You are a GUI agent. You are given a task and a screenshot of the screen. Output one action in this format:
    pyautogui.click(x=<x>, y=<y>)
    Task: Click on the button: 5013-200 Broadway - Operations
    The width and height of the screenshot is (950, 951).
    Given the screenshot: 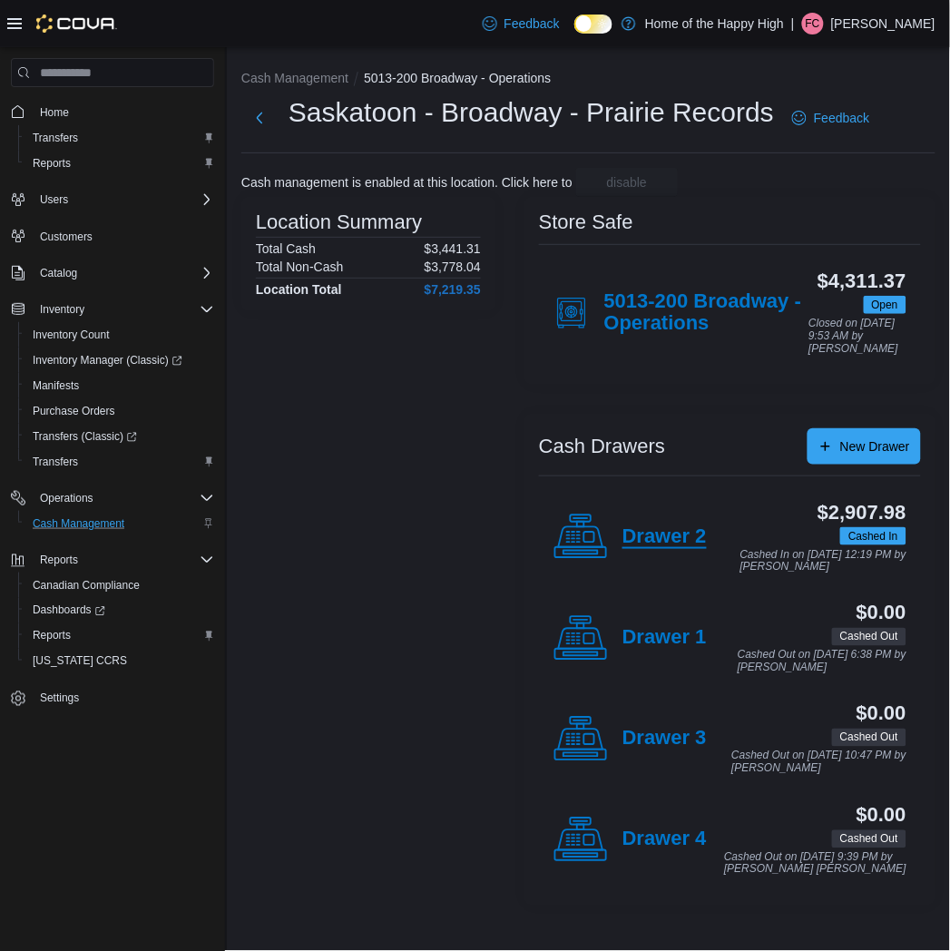 What is the action you would take?
    pyautogui.click(x=457, y=78)
    